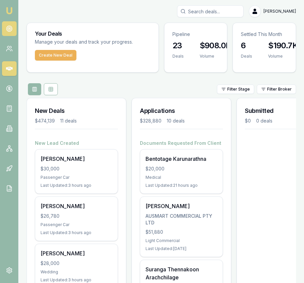  Describe the element at coordinates (239, 89) in the screenshot. I see `span: Filter Stage` at that location.